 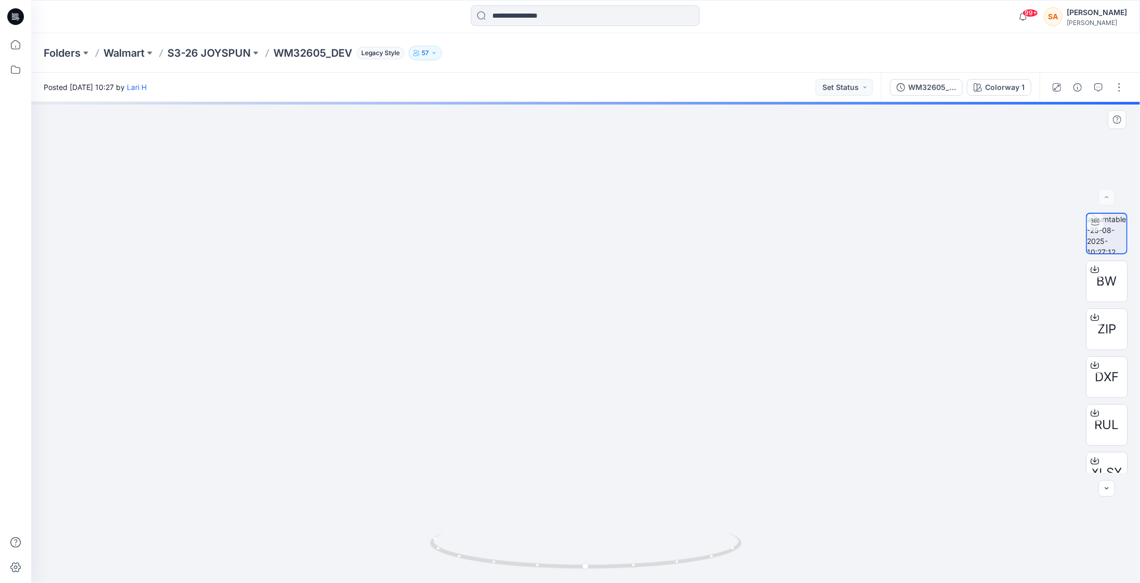 I want to click on span: DXF, so click(x=1107, y=377).